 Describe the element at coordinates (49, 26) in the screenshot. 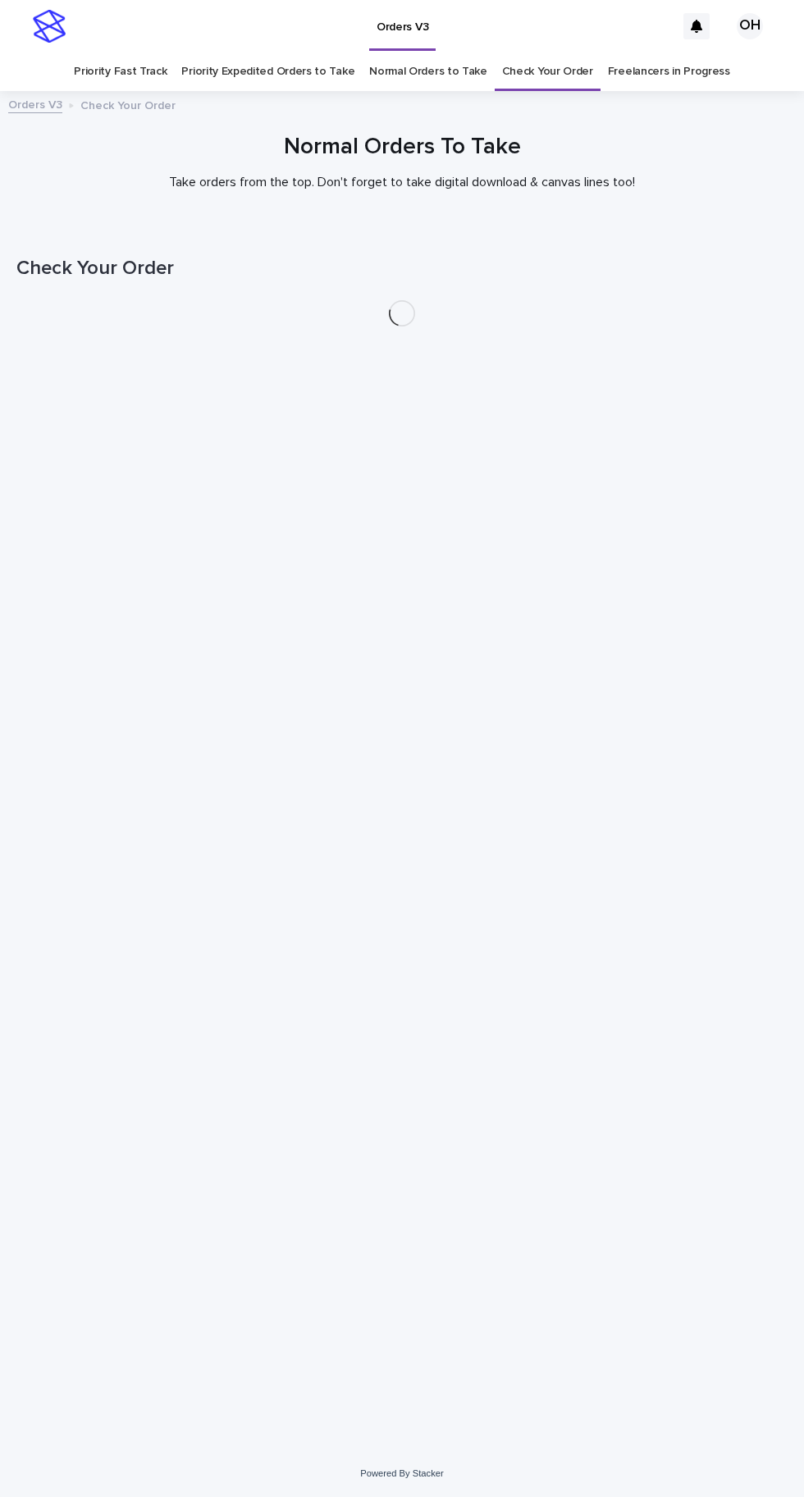

I see `img: stacker-logo-s-only.png` at that location.